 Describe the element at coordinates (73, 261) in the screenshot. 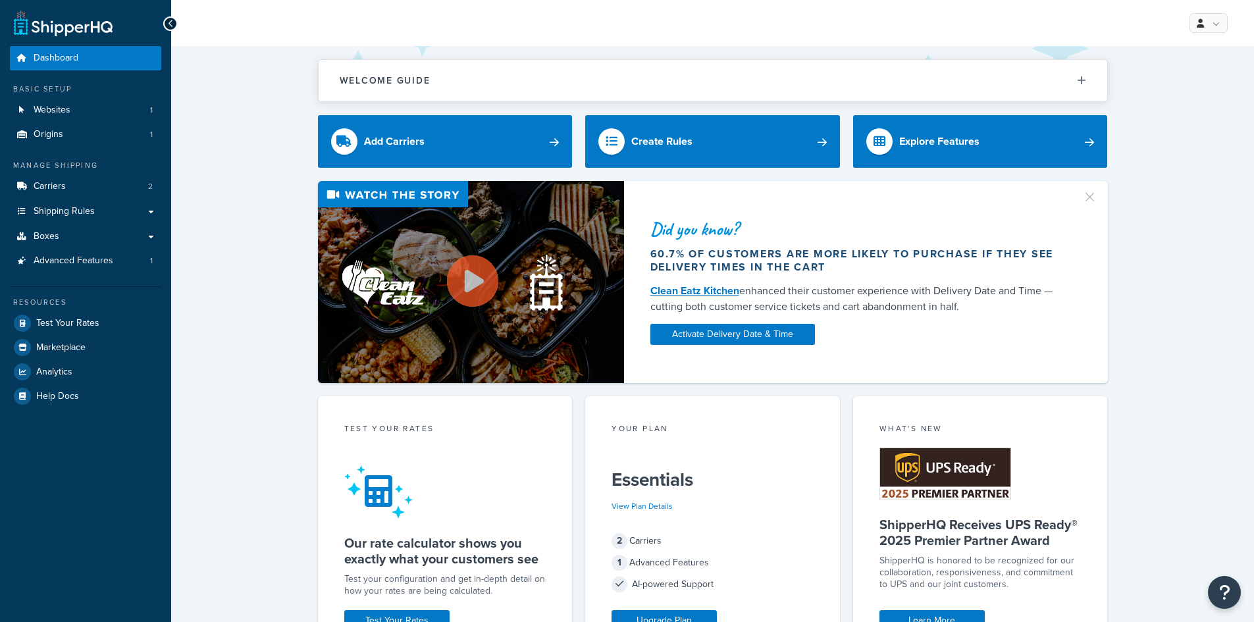

I see `span: Advanced Features` at that location.